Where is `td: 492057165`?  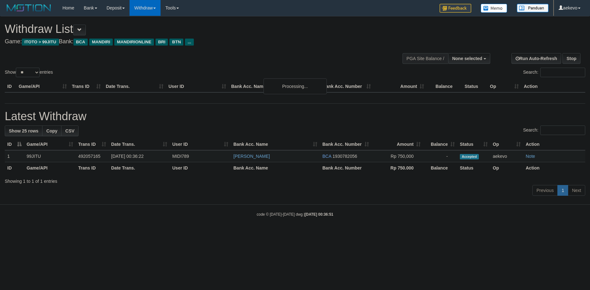
td: 492057165 is located at coordinates (92, 156).